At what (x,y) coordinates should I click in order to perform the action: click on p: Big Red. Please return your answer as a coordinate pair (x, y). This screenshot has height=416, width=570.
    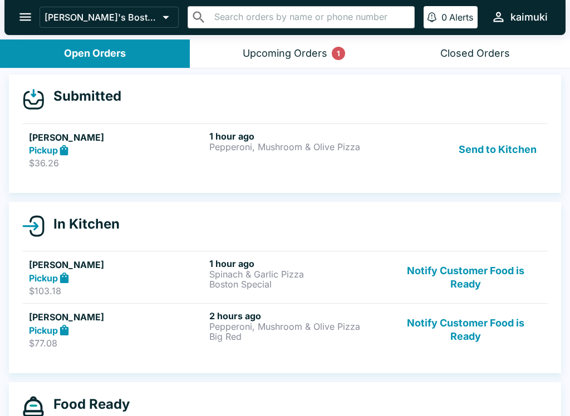
    Looking at the image, I should click on (297, 337).